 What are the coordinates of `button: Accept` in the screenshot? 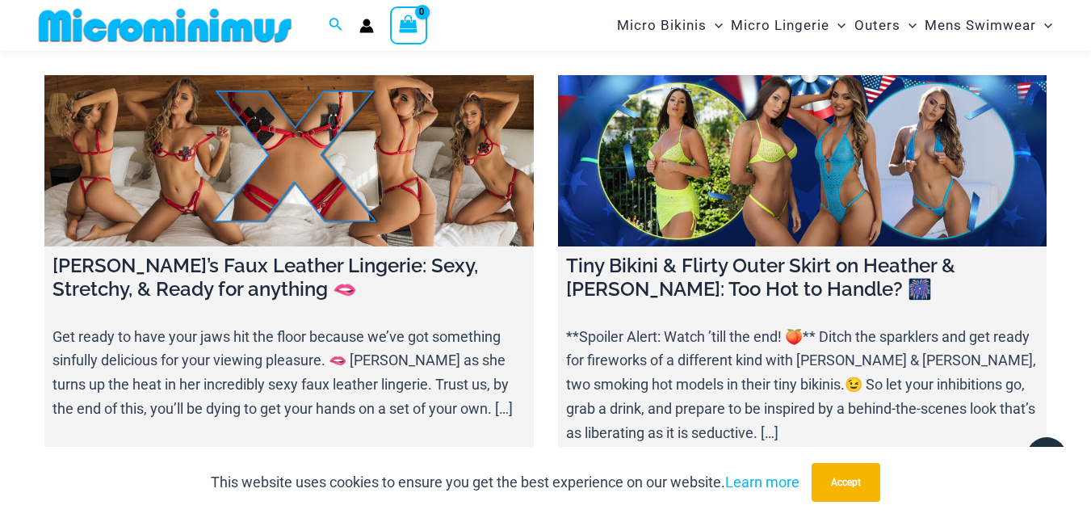 It's located at (846, 482).